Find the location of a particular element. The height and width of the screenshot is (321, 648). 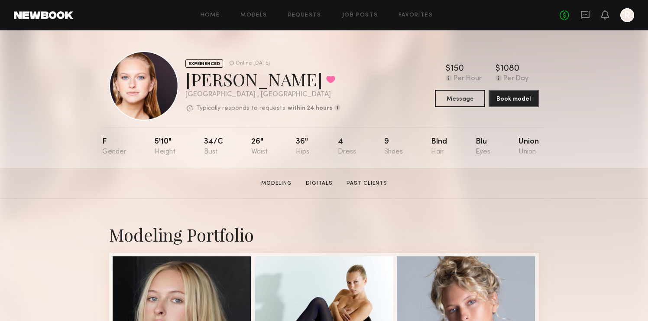

div: 1080 is located at coordinates (510, 69).